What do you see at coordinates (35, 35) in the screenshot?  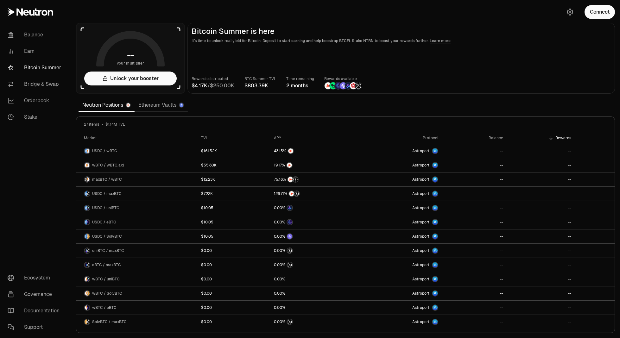 I see `a: Balance` at bounding box center [35, 35].